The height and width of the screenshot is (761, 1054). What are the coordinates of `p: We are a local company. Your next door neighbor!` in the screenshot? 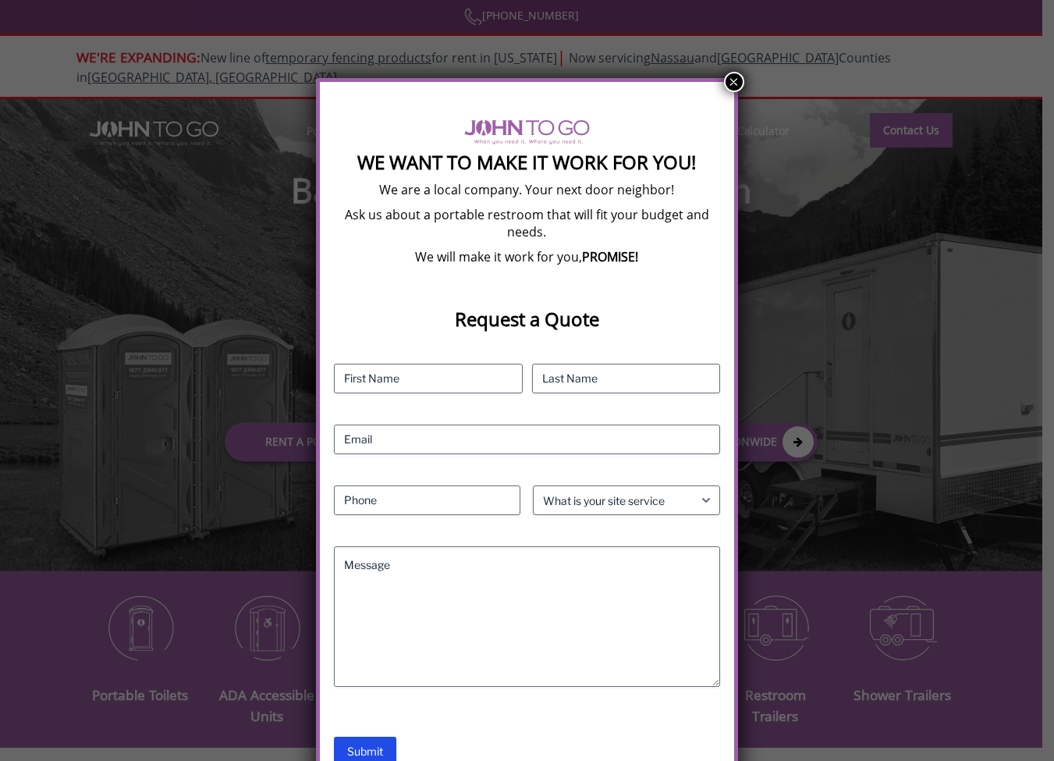 It's located at (527, 190).